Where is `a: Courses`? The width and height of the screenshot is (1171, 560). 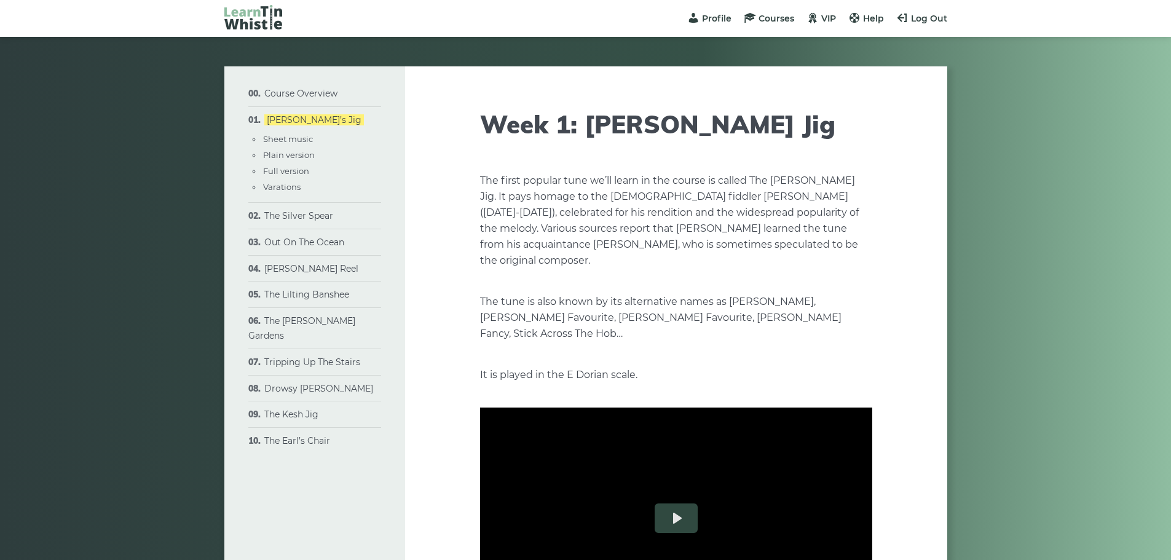
a: Courses is located at coordinates (769, 18).